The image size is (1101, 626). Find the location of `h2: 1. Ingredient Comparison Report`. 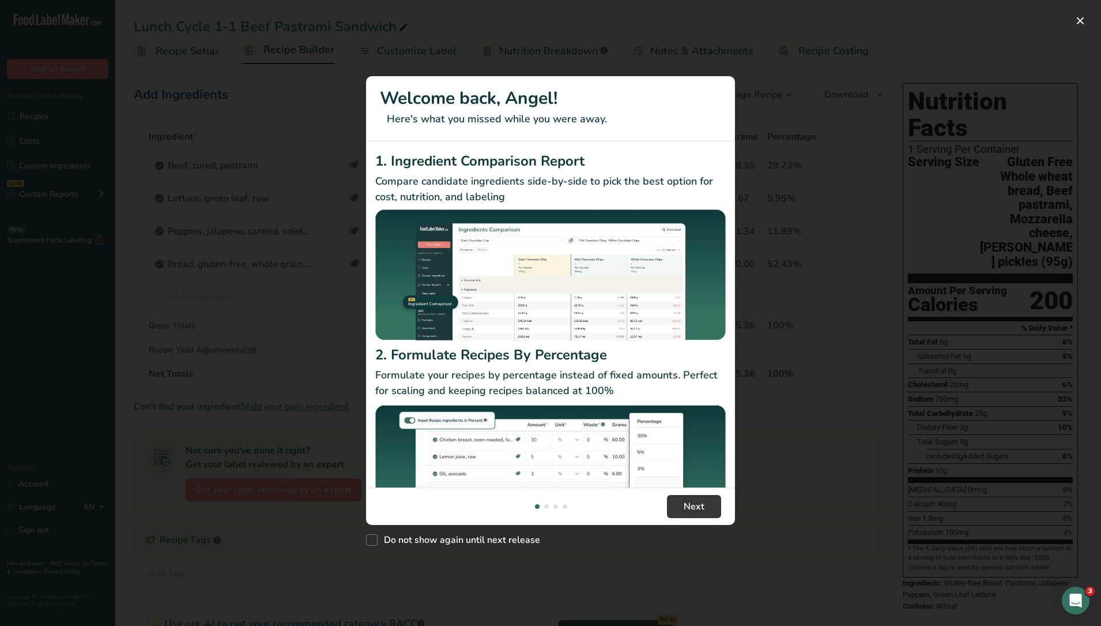

h2: 1. Ingredient Comparison Report is located at coordinates (551, 161).